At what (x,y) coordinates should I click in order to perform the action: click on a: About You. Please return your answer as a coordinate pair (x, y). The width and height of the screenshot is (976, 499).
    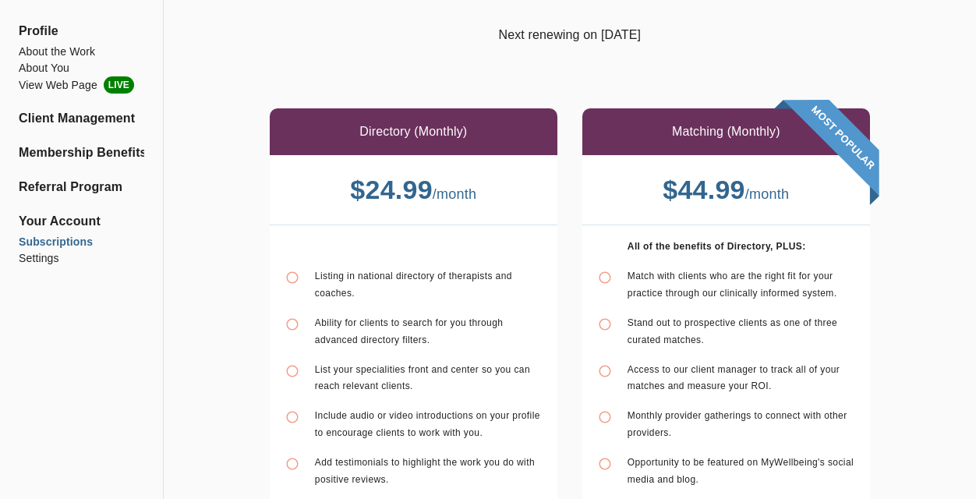
    Looking at the image, I should click on (81, 68).